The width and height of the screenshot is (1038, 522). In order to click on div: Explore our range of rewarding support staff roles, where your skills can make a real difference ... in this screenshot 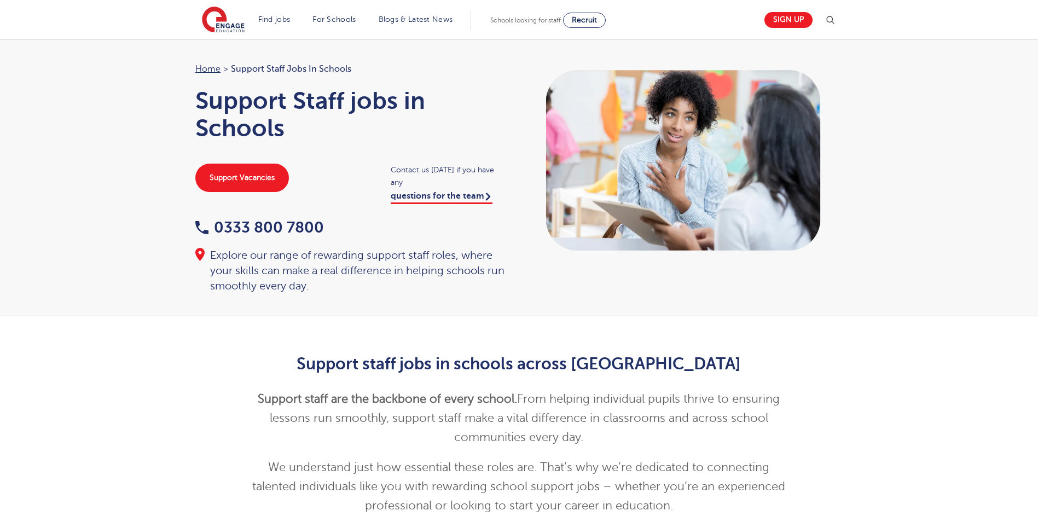, I will do `click(352, 271)`.